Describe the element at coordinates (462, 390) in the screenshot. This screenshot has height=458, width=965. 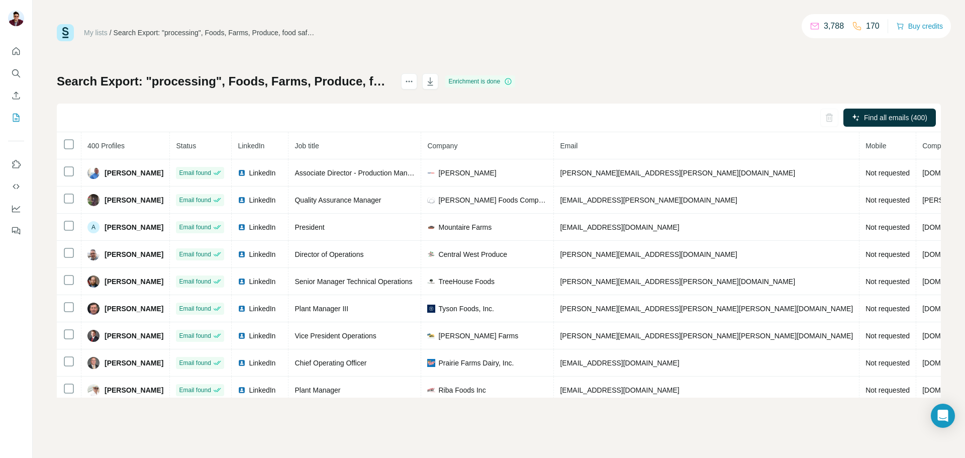
I see `span: Riba Foods Inc` at that location.